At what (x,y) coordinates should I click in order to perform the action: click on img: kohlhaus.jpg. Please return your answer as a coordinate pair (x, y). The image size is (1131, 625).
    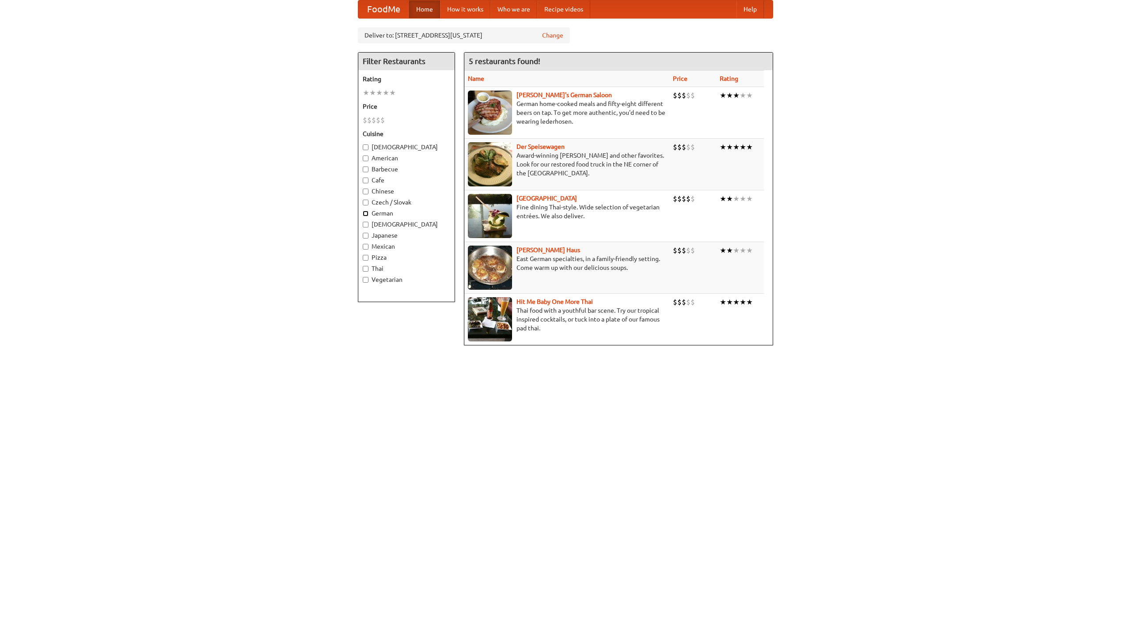
    Looking at the image, I should click on (490, 268).